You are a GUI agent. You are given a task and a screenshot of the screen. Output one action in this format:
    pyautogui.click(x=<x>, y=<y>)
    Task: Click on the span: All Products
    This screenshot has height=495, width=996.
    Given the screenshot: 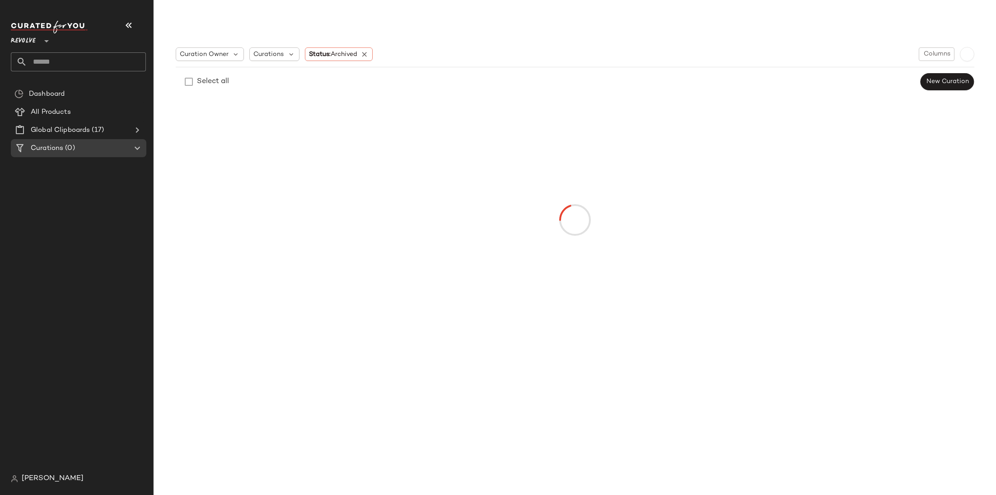 What is the action you would take?
    pyautogui.click(x=51, y=112)
    